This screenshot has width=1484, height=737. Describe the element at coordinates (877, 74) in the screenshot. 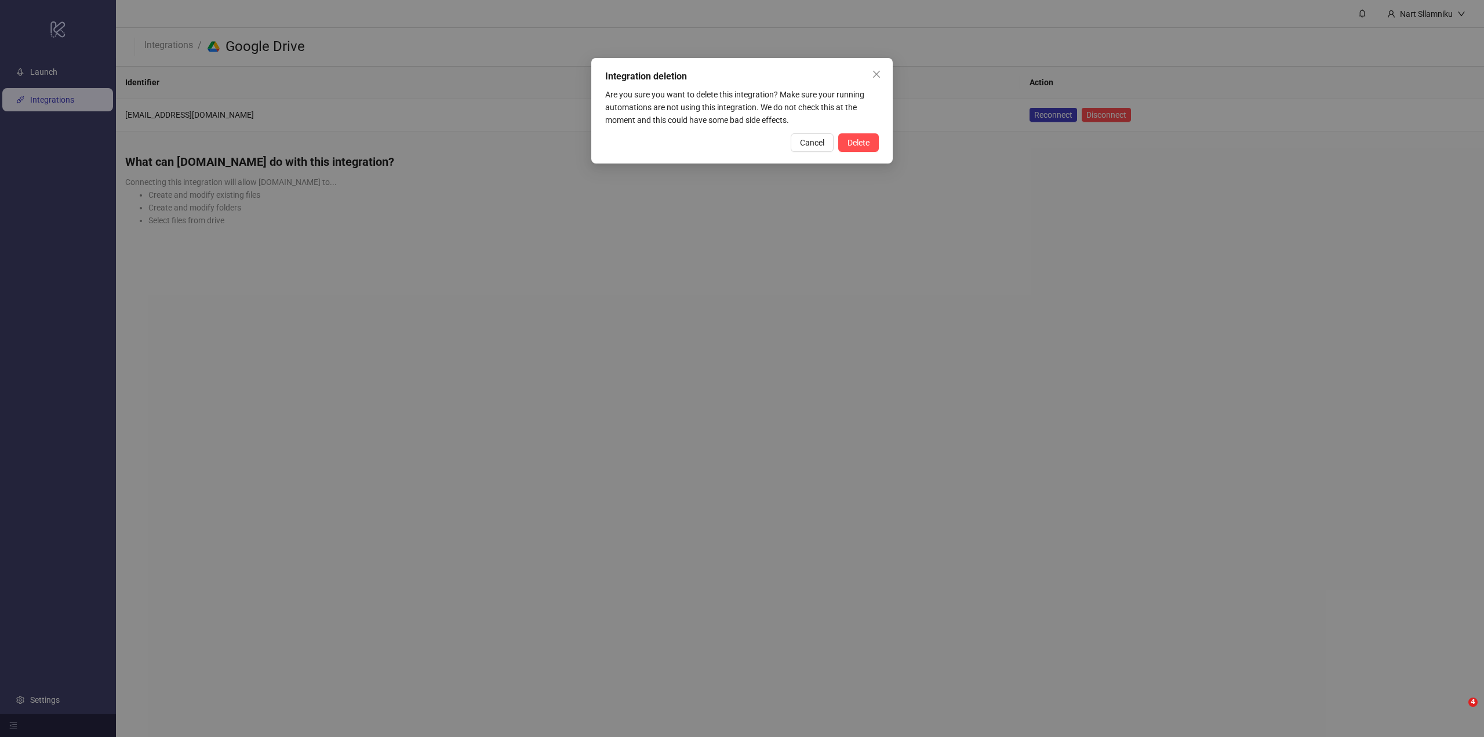

I see `button: Close` at that location.